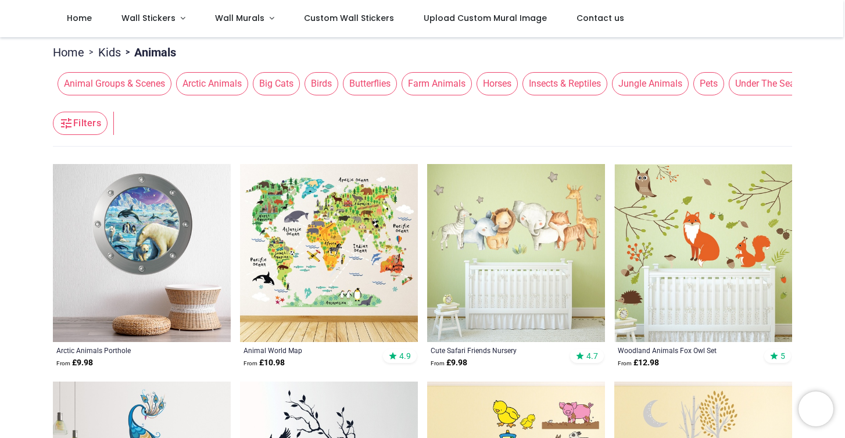 Image resolution: width=845 pixels, height=438 pixels. I want to click on span: Pets, so click(709, 84).